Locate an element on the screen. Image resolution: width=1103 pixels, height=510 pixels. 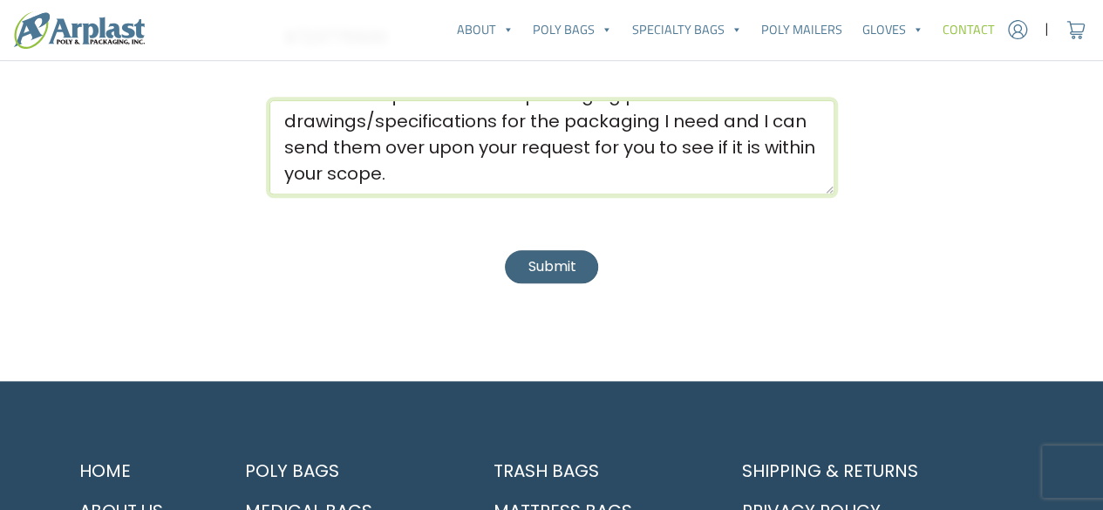
a: Gloves is located at coordinates (892, 30).